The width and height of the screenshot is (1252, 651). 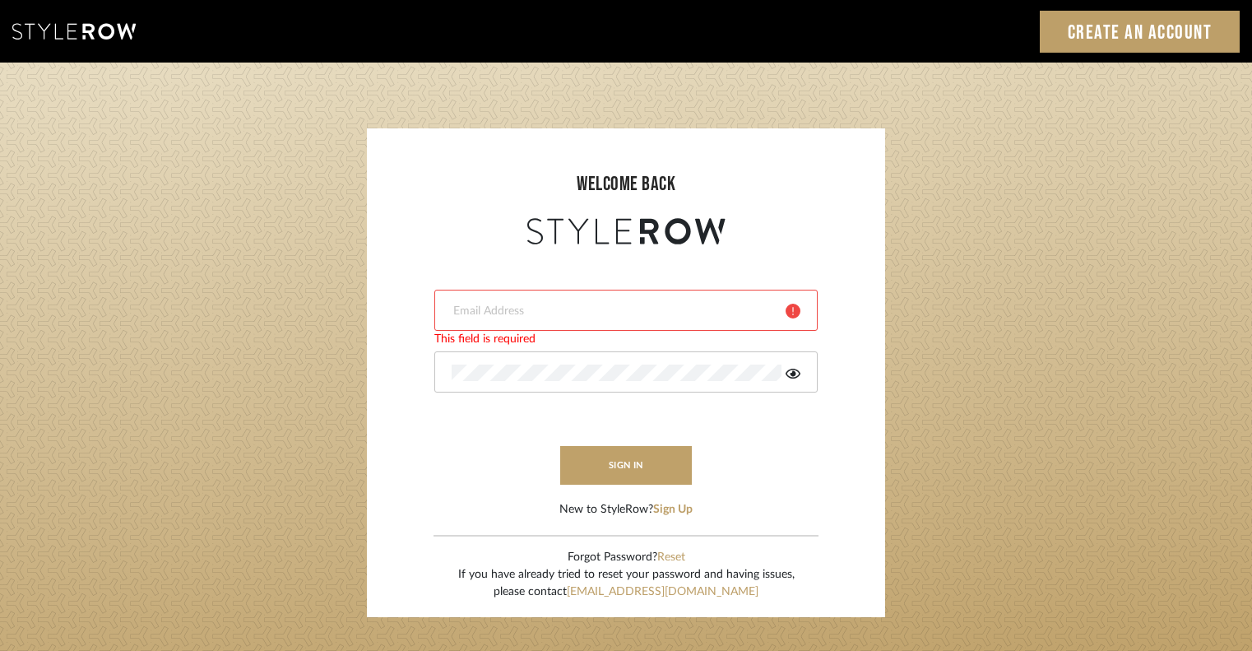 I want to click on button: Reset, so click(x=671, y=557).